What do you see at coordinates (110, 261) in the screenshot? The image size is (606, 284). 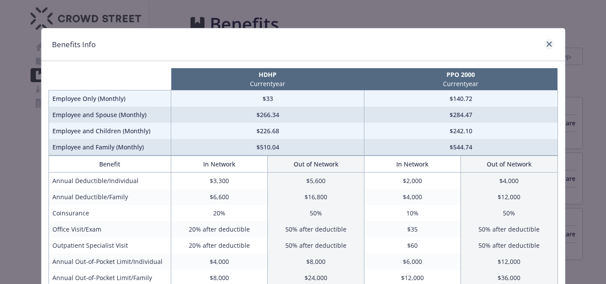 I see `td: Annual Out-of-Pocket Limit/Individual` at bounding box center [110, 261].